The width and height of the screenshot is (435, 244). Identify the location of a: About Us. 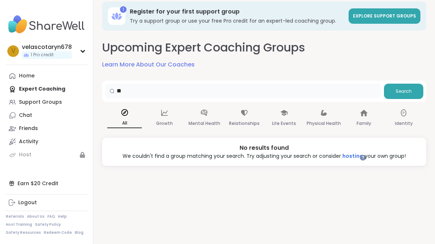
(36, 216).